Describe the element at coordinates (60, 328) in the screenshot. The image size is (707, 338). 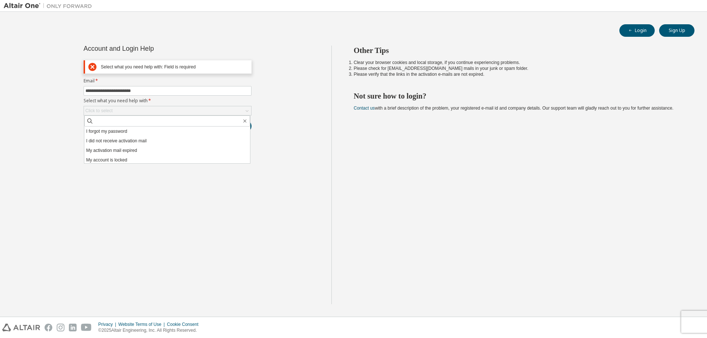
I see `img: instagram.svg` at that location.